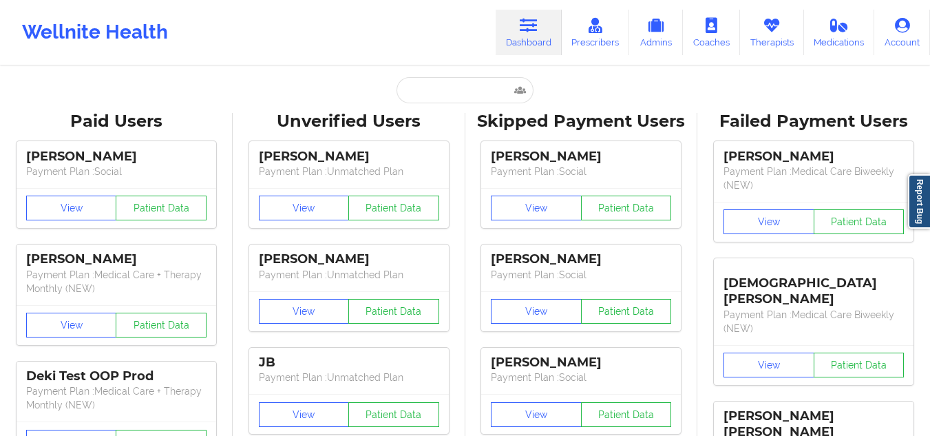 The height and width of the screenshot is (436, 930). What do you see at coordinates (529, 32) in the screenshot?
I see `a: Dashboard` at bounding box center [529, 32].